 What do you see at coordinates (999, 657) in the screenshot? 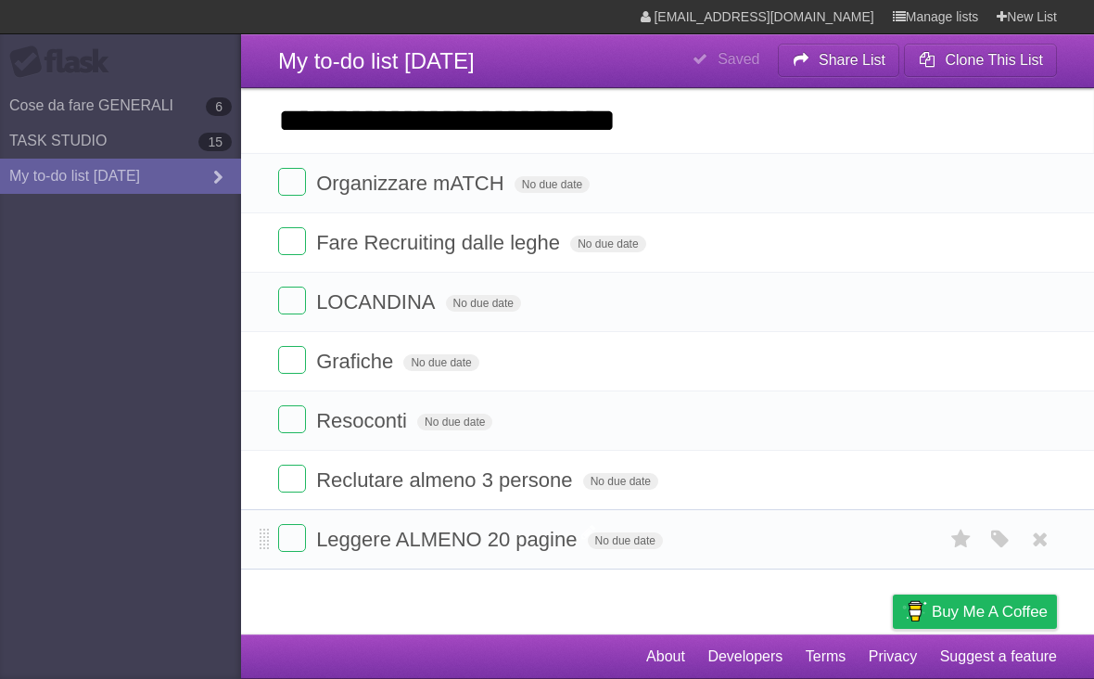
I see `a: Suggest a feature` at bounding box center [999, 657].